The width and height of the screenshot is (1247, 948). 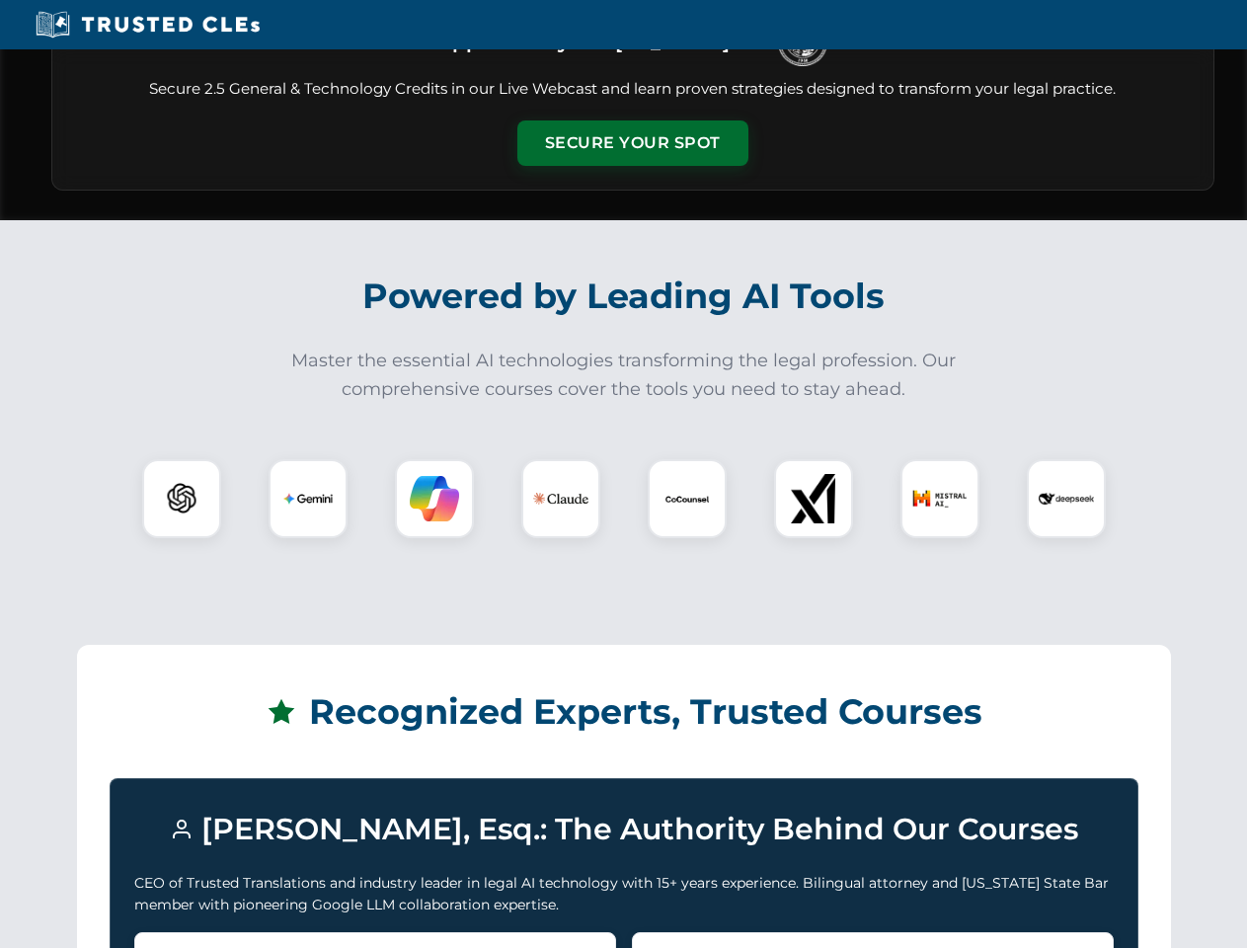 I want to click on img: xAI Logo, so click(x=814, y=499).